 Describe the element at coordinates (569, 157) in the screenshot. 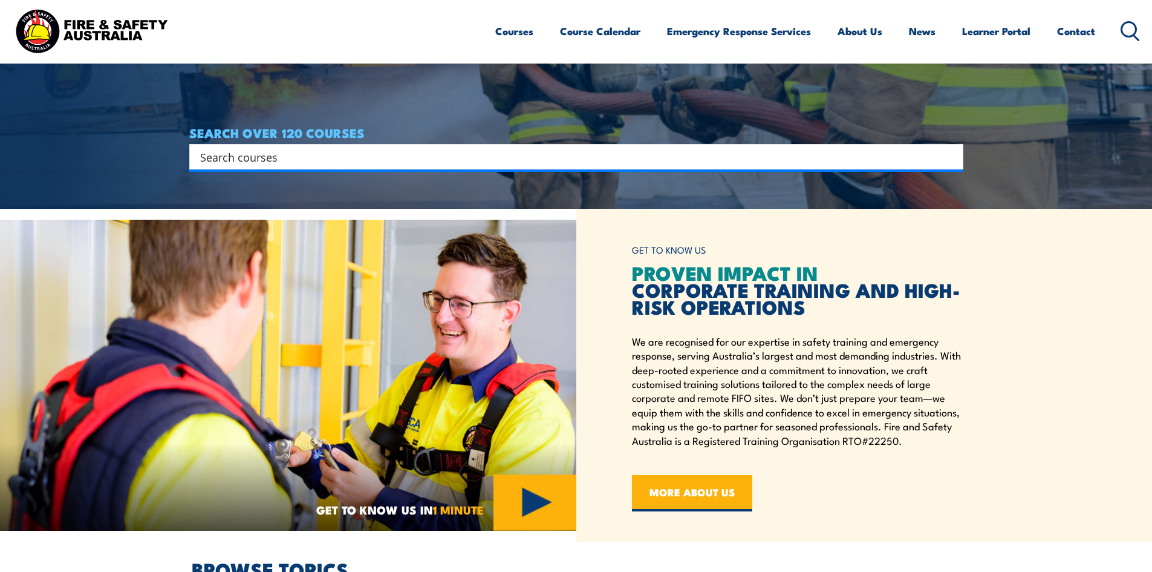

I see `input: Search input` at that location.